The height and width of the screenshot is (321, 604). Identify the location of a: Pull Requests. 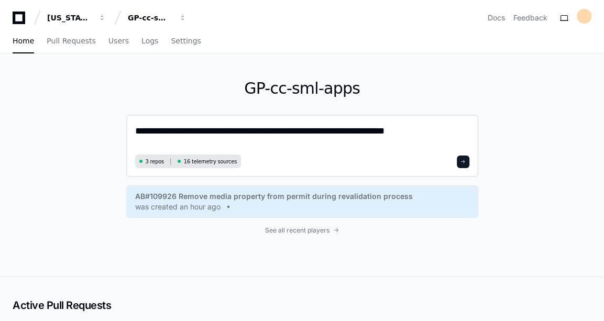
(71, 41).